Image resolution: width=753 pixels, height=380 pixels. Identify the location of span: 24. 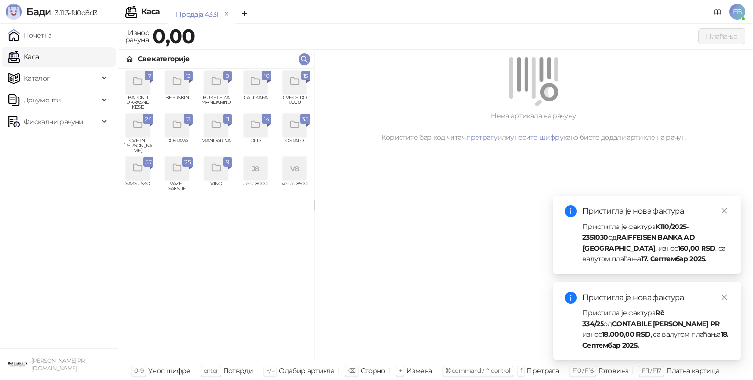
(148, 119).